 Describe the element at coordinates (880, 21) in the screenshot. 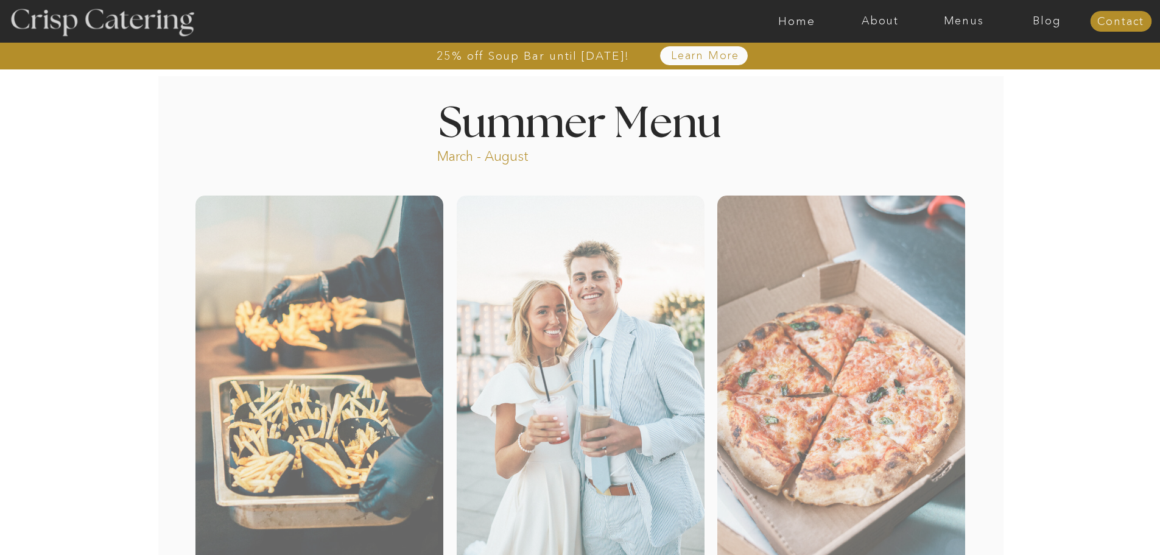

I see `nav: About` at that location.